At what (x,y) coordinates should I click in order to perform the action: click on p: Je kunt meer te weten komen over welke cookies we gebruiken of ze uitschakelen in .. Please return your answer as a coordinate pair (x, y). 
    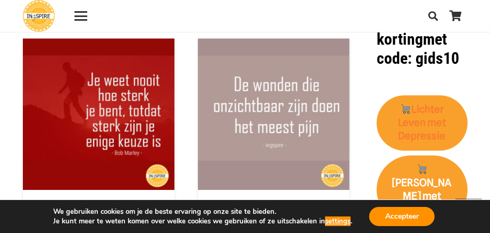
    Looking at the image, I should click on (203, 221).